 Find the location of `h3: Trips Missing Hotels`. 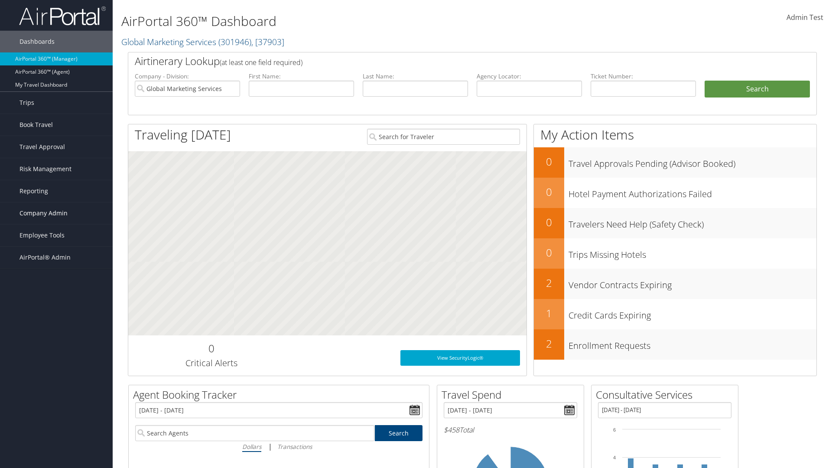

h3: Trips Missing Hotels is located at coordinates (692, 253).